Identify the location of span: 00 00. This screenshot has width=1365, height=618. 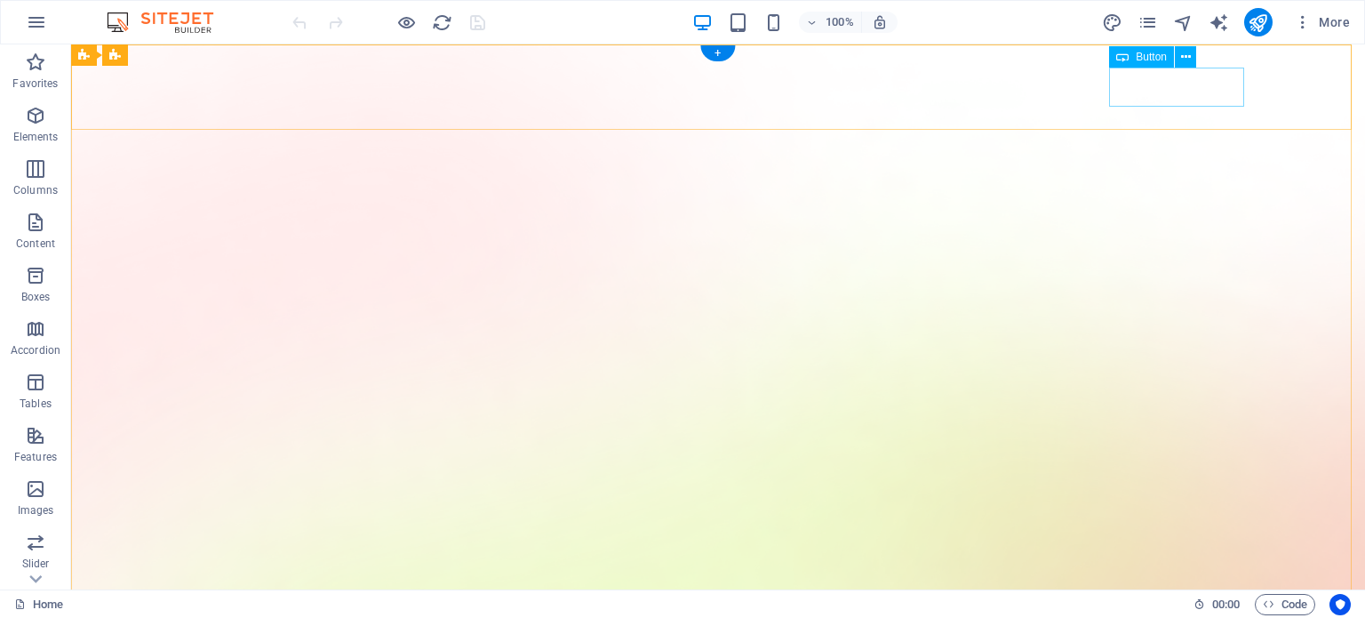
(1225, 604).